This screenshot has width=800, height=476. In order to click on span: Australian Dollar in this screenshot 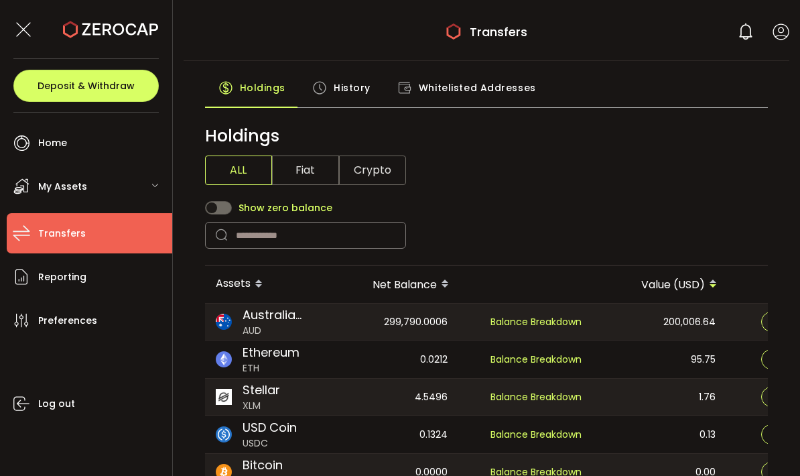, I will do `click(273, 314)`.